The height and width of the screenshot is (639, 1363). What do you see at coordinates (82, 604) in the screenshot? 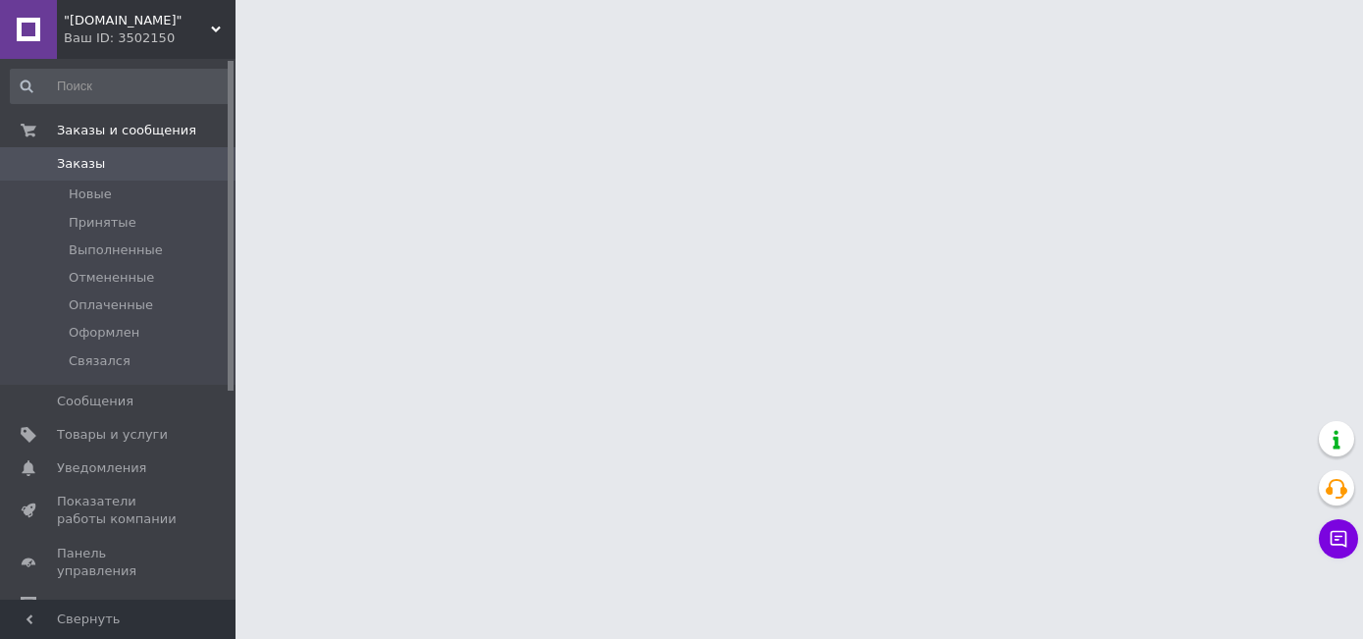
I see `span: Отзывы` at bounding box center [82, 604].